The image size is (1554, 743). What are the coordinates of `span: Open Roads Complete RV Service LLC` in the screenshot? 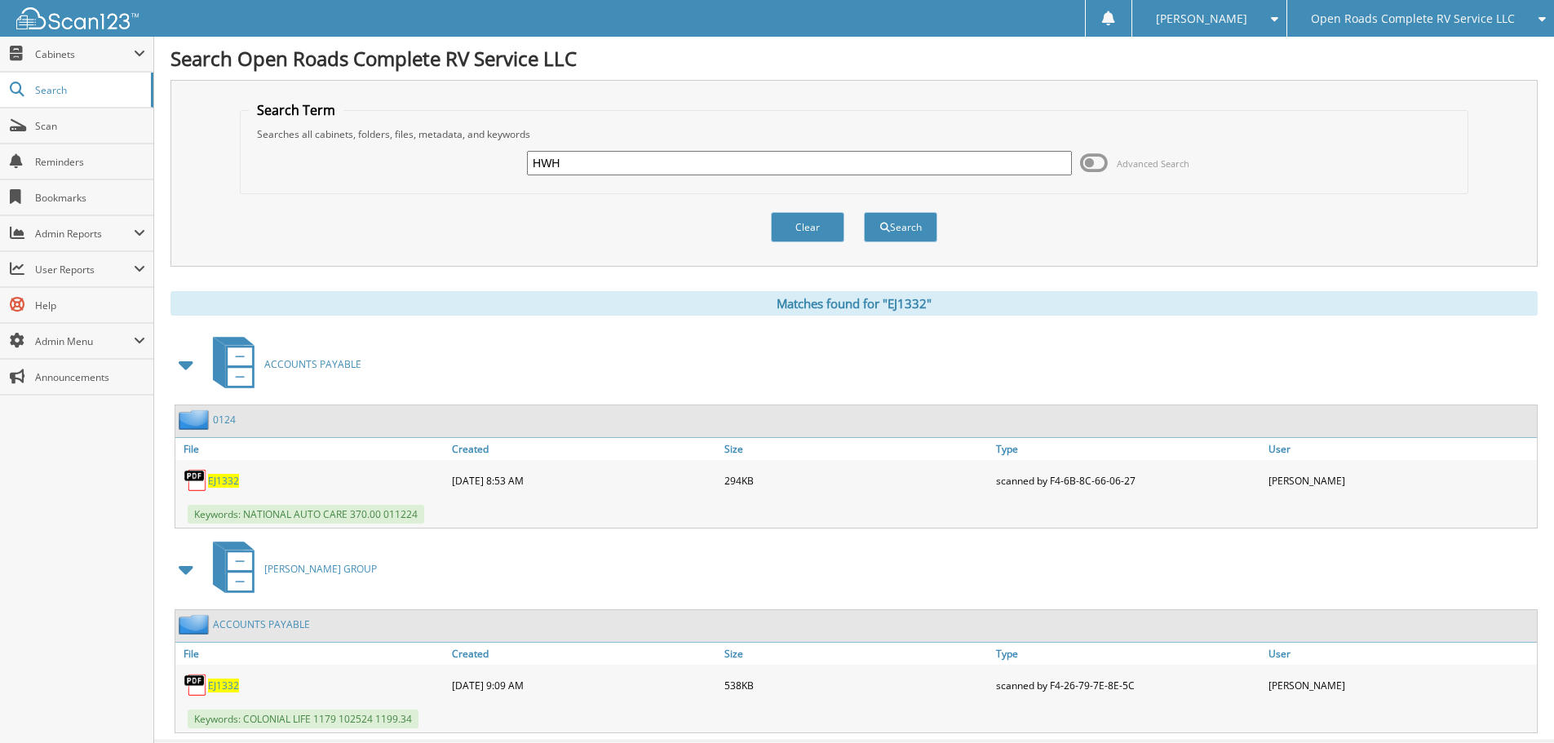 It's located at (1413, 19).